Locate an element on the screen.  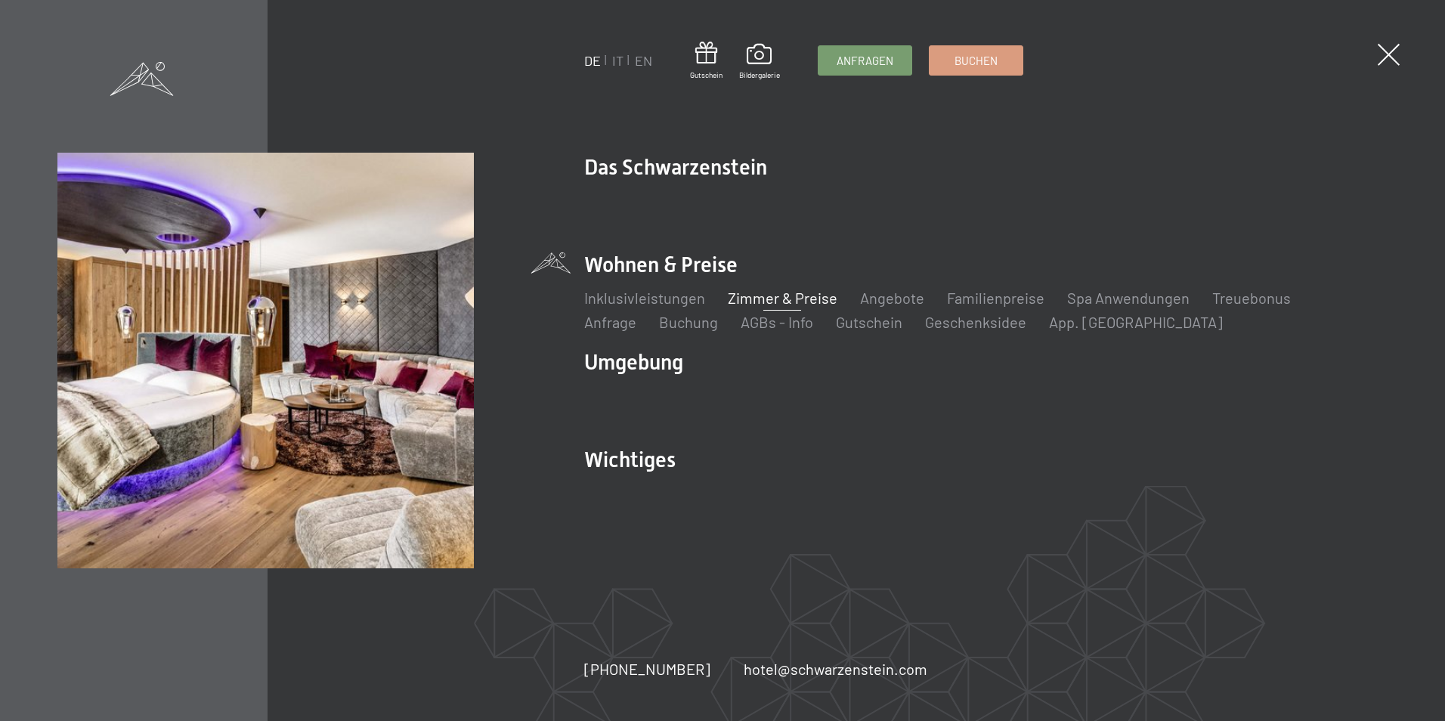
a: Geschenksidee is located at coordinates (976, 322).